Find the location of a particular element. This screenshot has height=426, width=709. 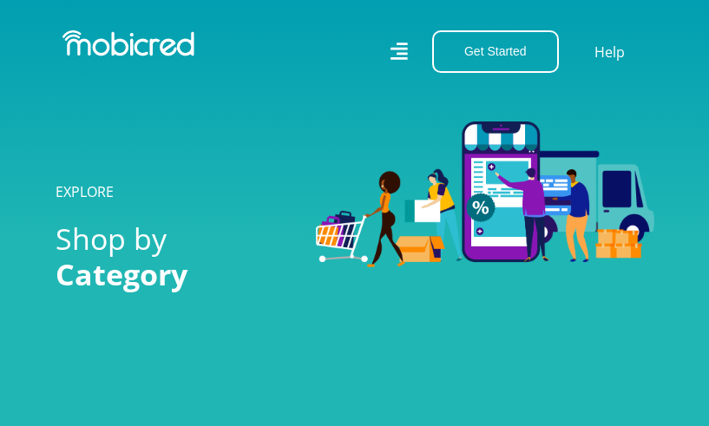

img: Categories is located at coordinates (485, 194).